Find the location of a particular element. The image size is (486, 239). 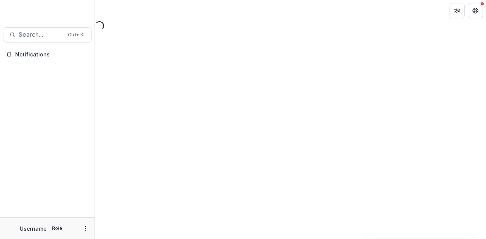

span: Notifications is located at coordinates (52, 55).